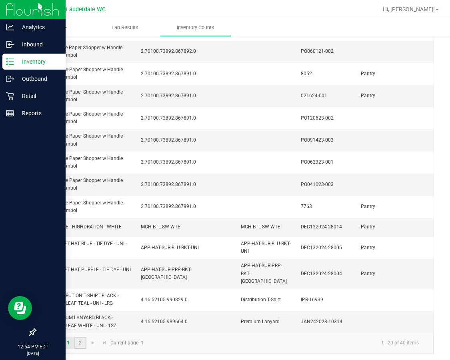  I want to click on a: Page 1, so click(68, 343).